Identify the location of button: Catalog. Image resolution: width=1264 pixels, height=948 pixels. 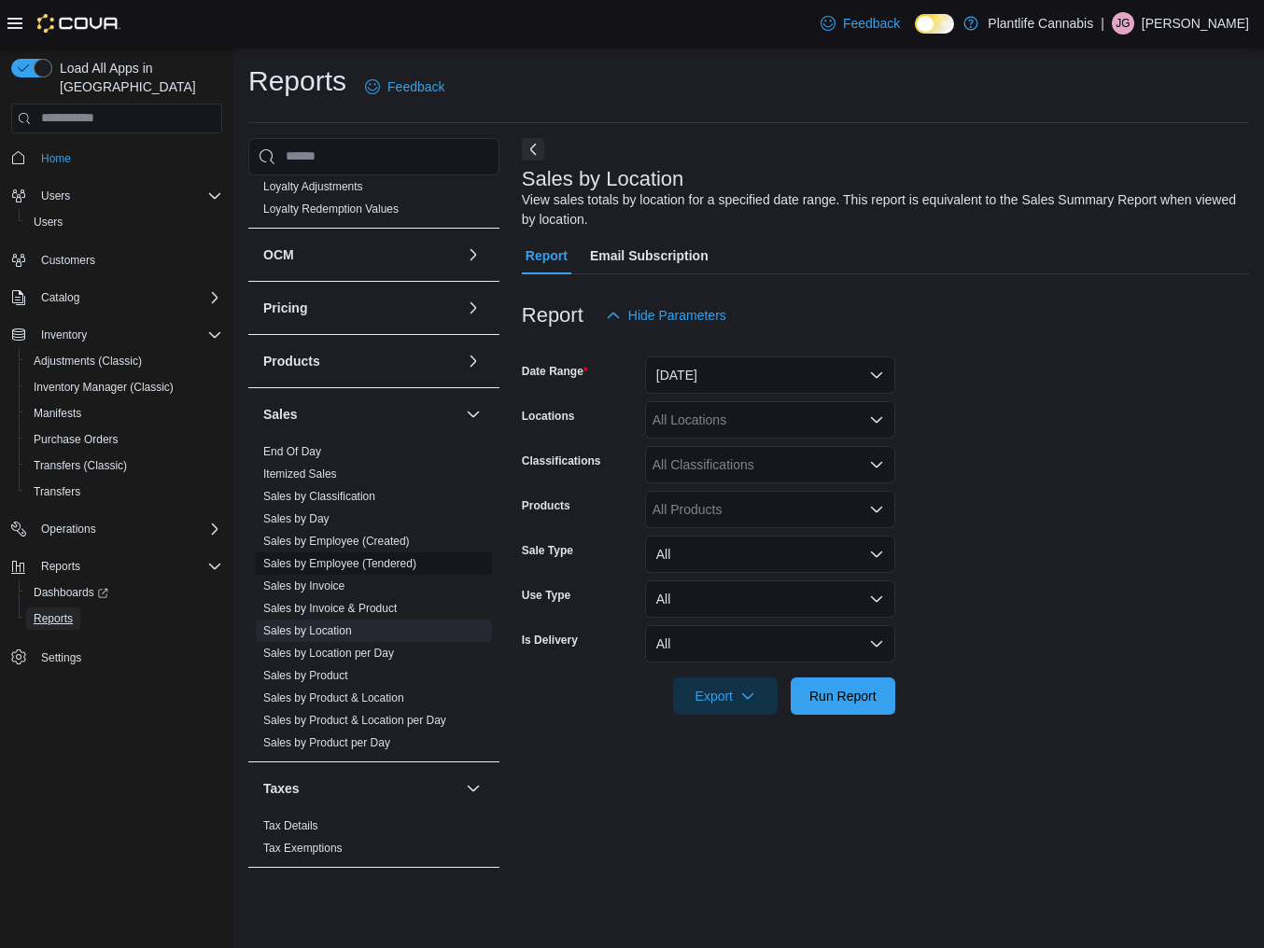
(117, 298).